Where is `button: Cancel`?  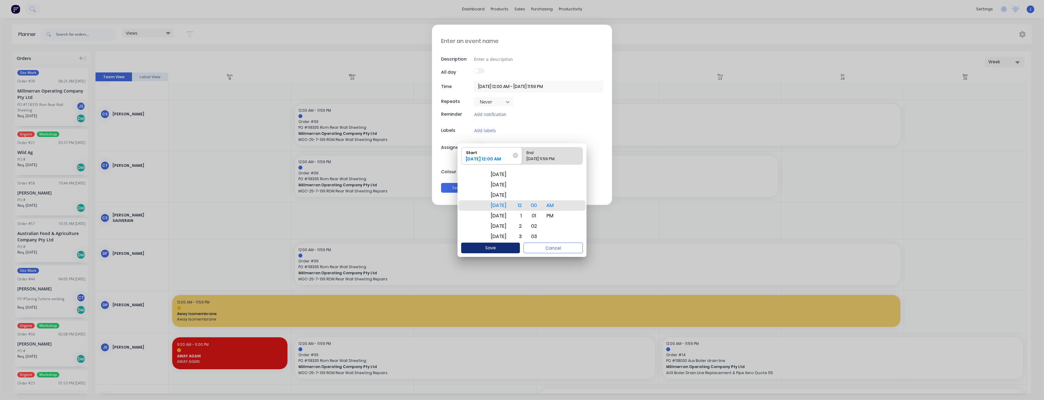 button: Cancel is located at coordinates (553, 248).